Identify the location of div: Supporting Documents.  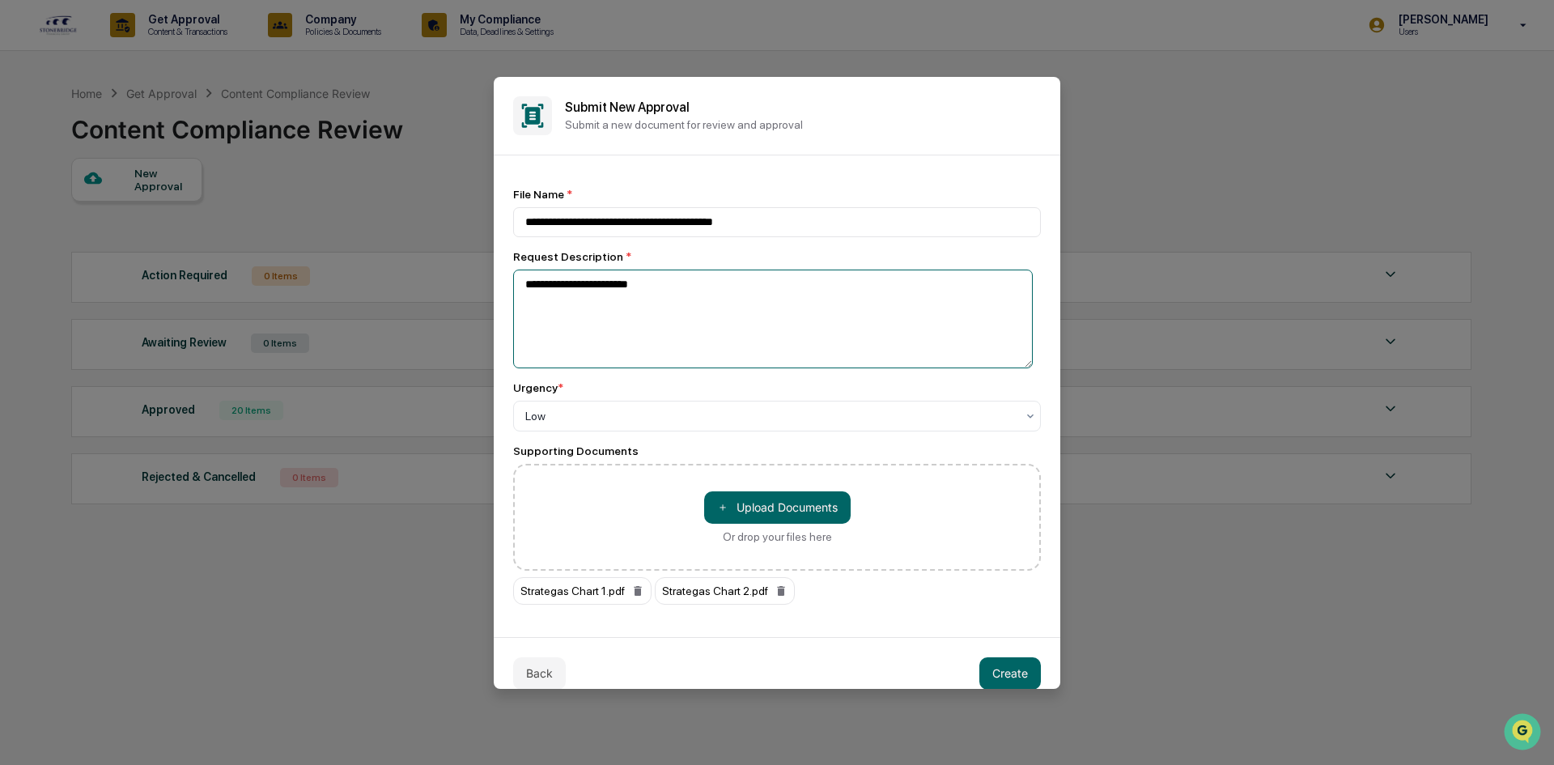
(777, 451).